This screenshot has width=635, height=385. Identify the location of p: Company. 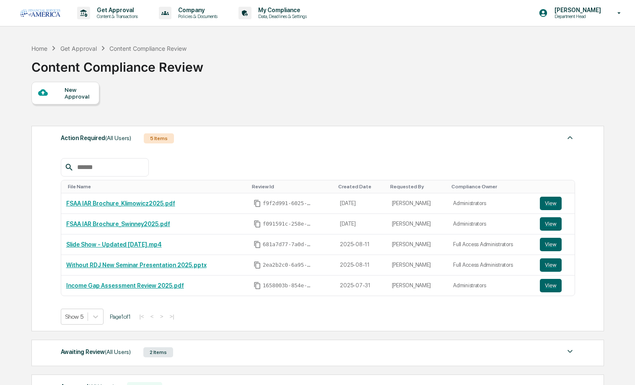
(197, 10).